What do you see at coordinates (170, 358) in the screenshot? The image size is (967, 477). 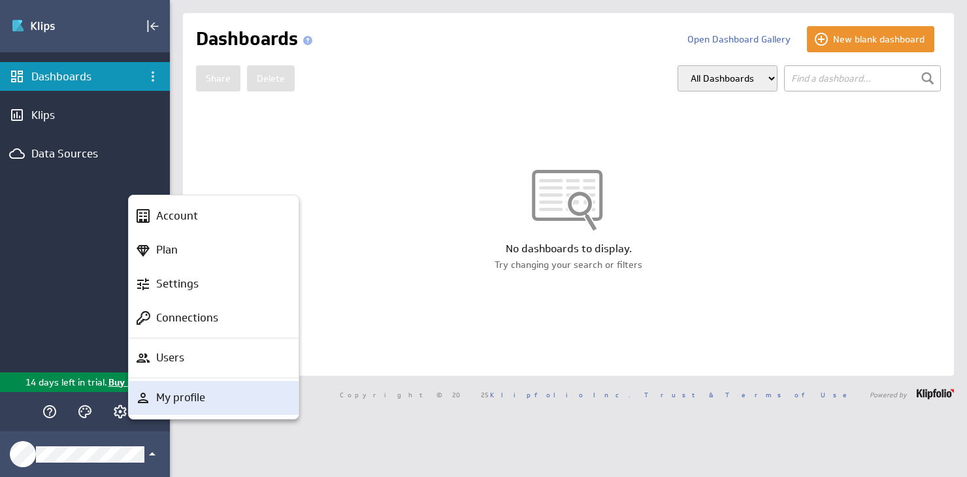 I see `p: Users` at bounding box center [170, 358].